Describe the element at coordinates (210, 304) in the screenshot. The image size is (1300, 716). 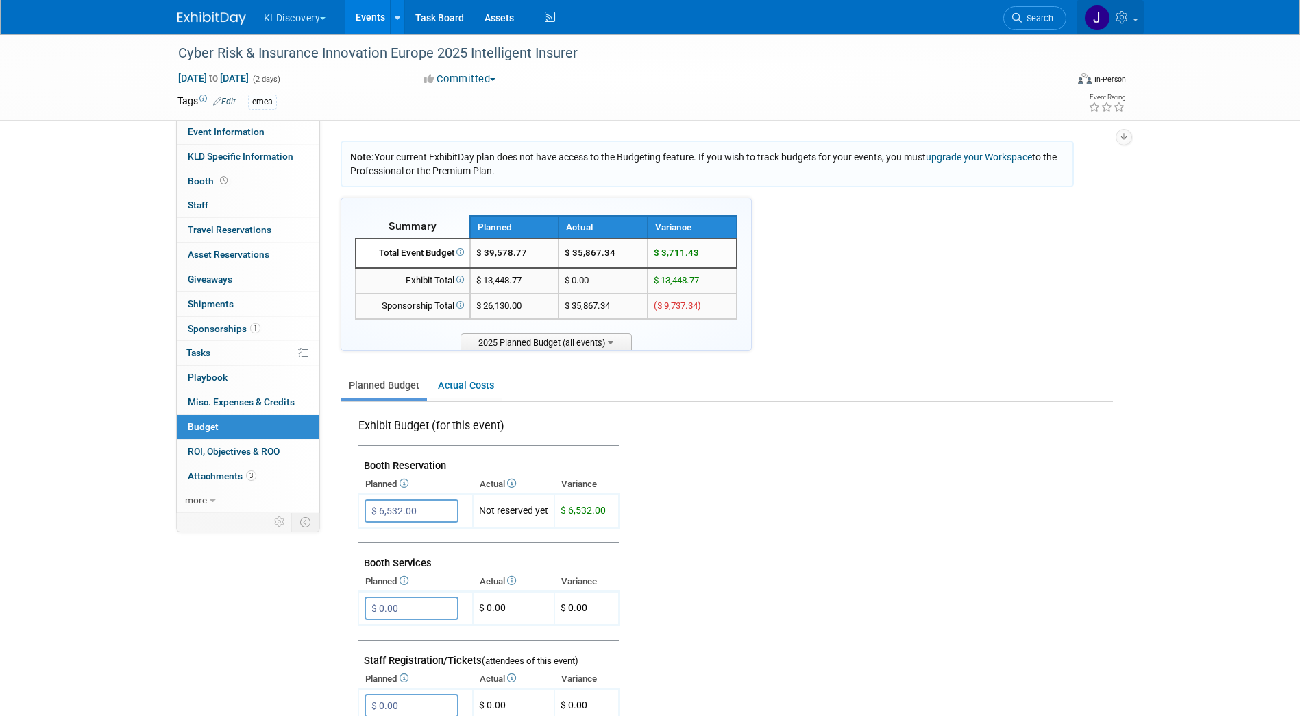
I see `span: Shipments` at that location.